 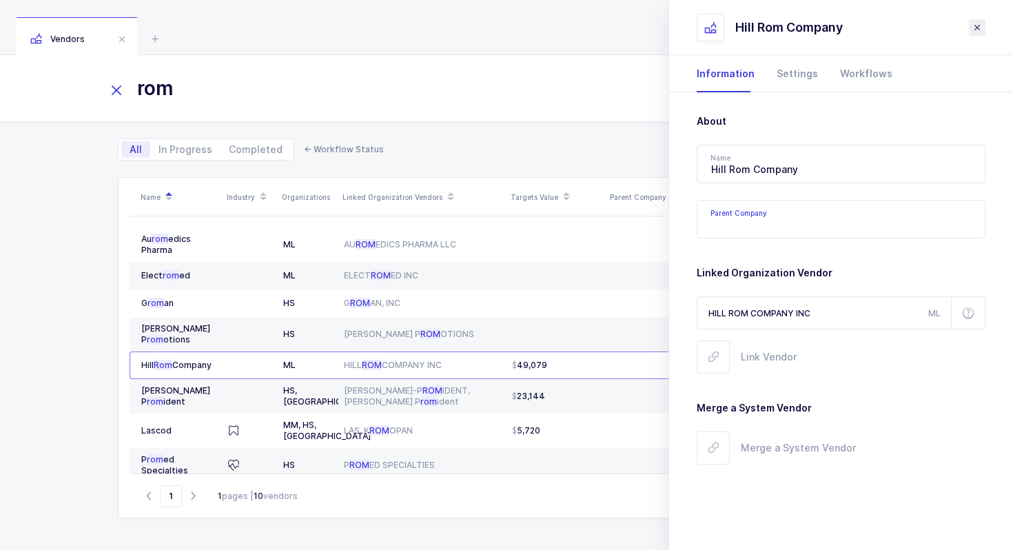 What do you see at coordinates (185, 150) in the screenshot?
I see `span: In Progress` at bounding box center [185, 150].